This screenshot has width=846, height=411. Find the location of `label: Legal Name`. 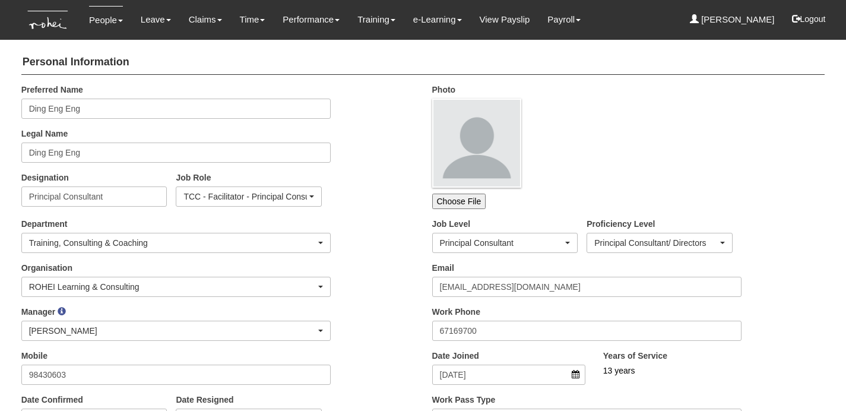

label: Legal Name is located at coordinates (45, 134).